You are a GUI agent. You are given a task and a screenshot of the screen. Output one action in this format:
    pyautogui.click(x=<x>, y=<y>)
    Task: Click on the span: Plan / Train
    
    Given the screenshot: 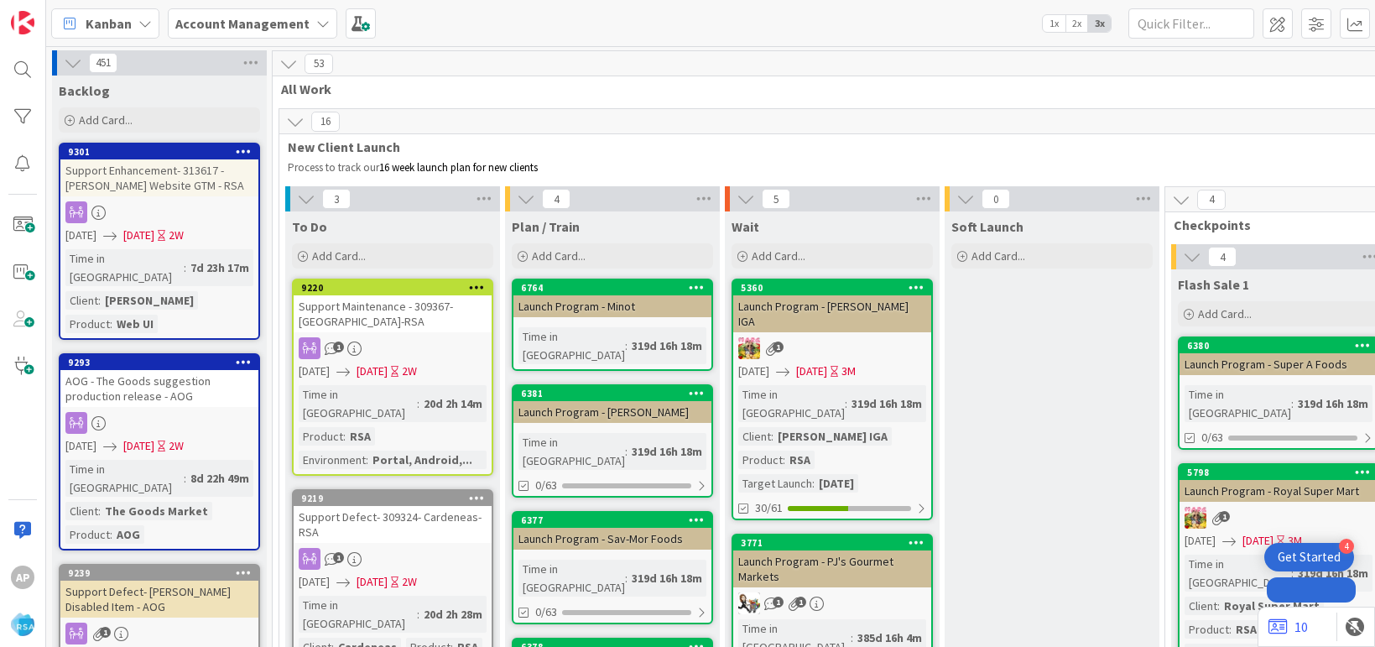 What is the action you would take?
    pyautogui.click(x=545, y=226)
    